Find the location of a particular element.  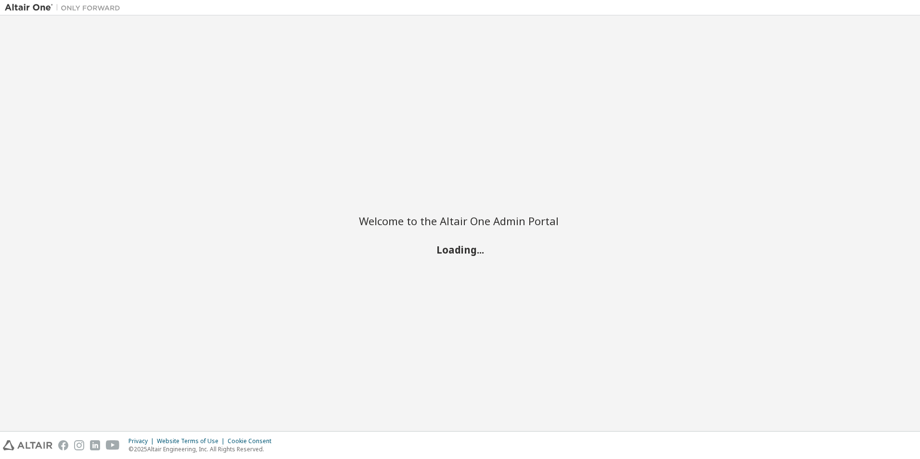

div: Cookie Consent is located at coordinates (252, 441).